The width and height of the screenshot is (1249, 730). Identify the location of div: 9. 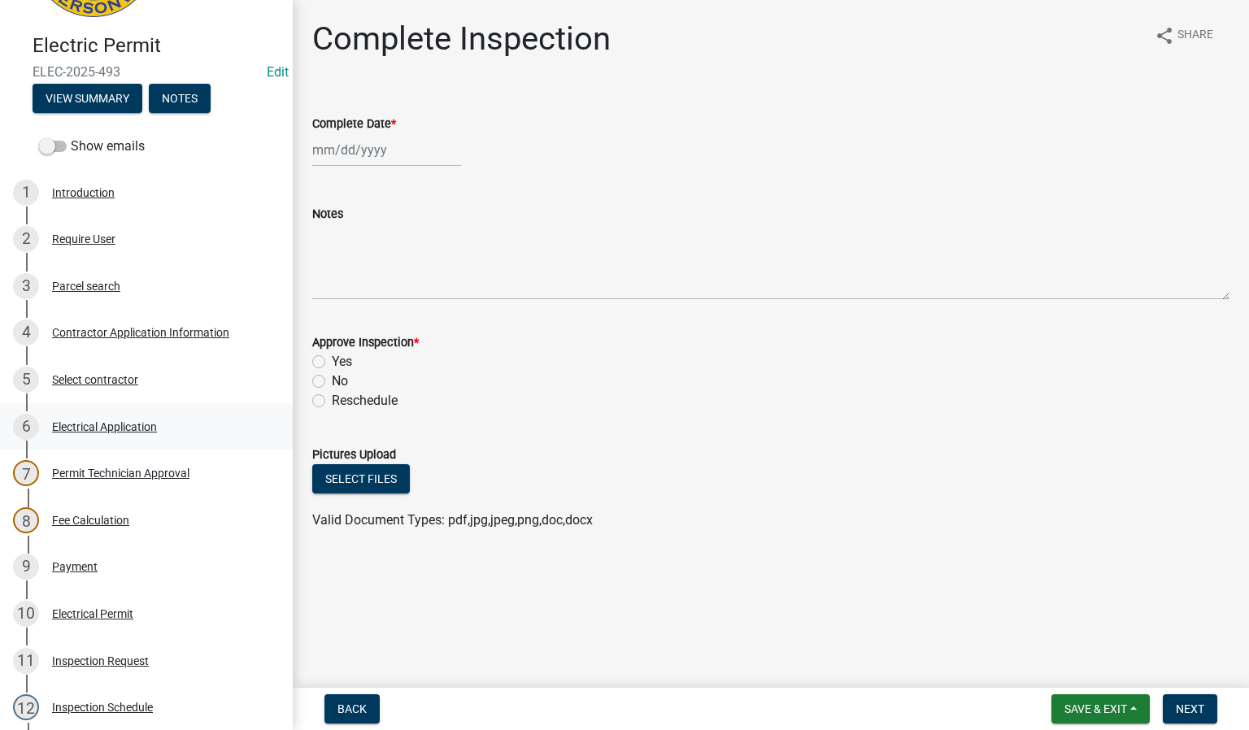
(26, 567).